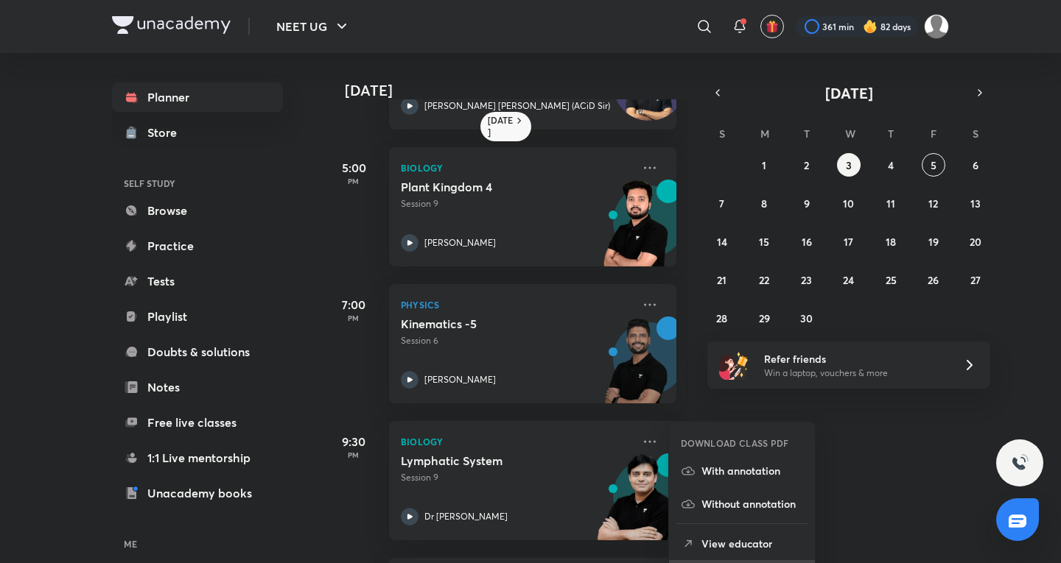 Image resolution: width=1061 pixels, height=563 pixels. I want to click on a: 1:1 Live mentorship, so click(197, 458).